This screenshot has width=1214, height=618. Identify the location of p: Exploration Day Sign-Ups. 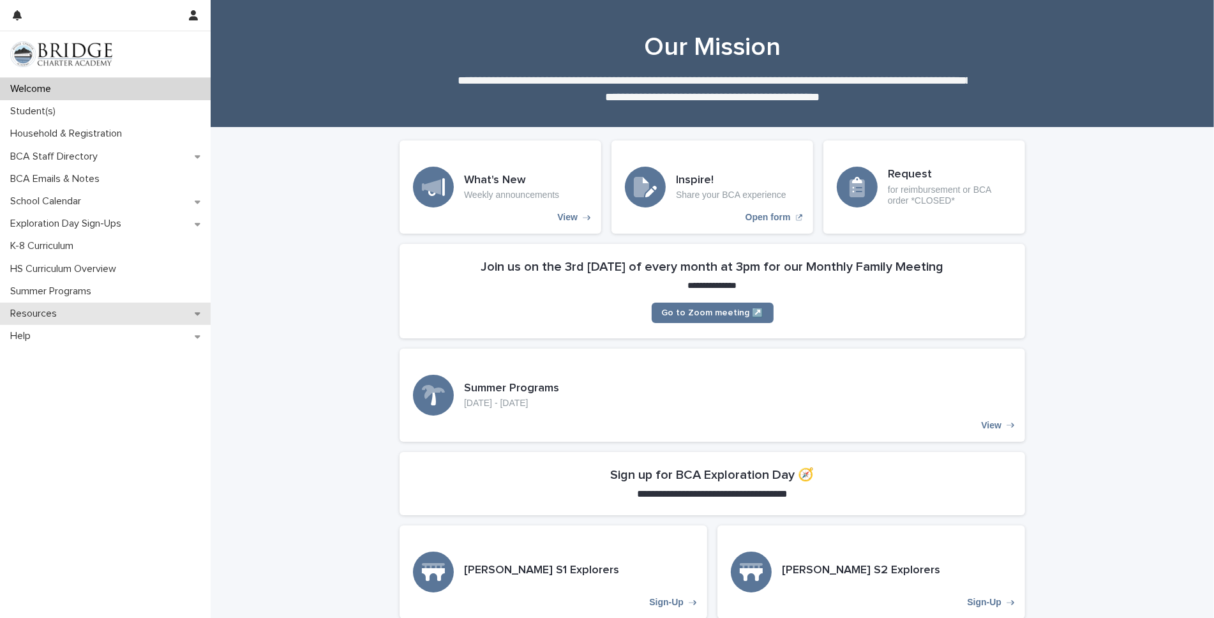
(68, 223).